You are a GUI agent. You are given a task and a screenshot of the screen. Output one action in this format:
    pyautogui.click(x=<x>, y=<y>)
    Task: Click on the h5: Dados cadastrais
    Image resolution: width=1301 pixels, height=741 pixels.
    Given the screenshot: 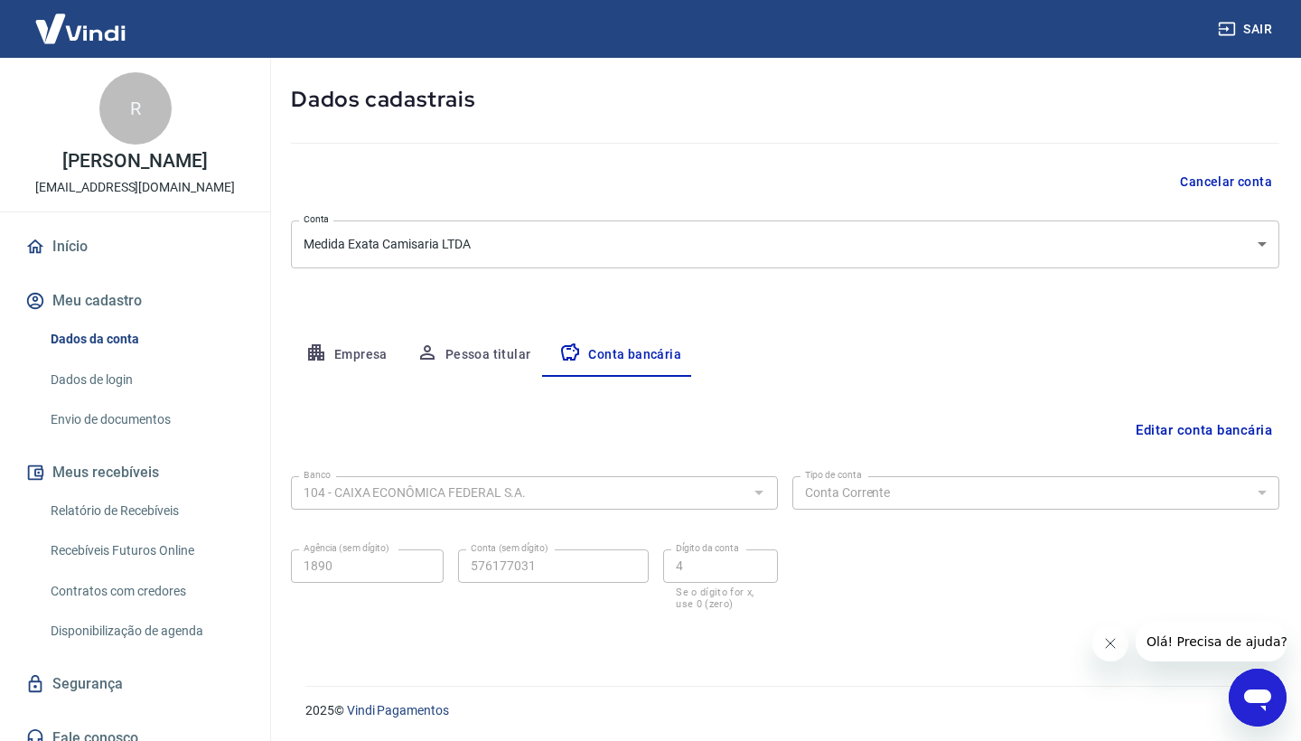 What is the action you would take?
    pyautogui.click(x=785, y=99)
    